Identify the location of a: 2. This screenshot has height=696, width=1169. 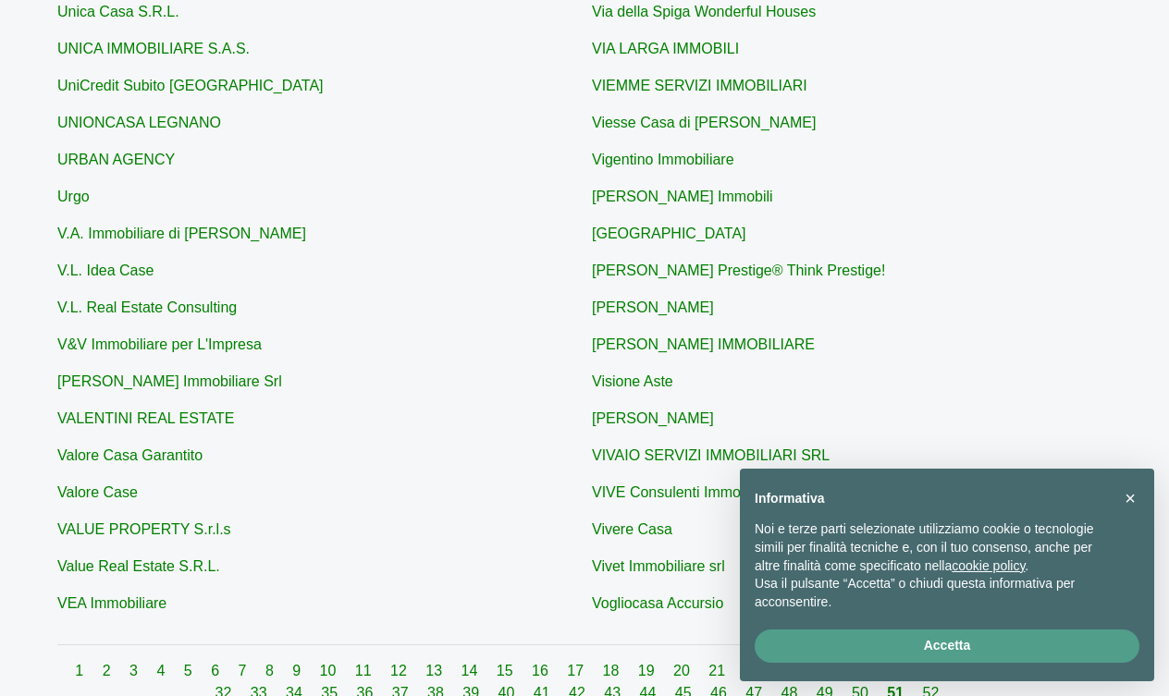
(108, 670).